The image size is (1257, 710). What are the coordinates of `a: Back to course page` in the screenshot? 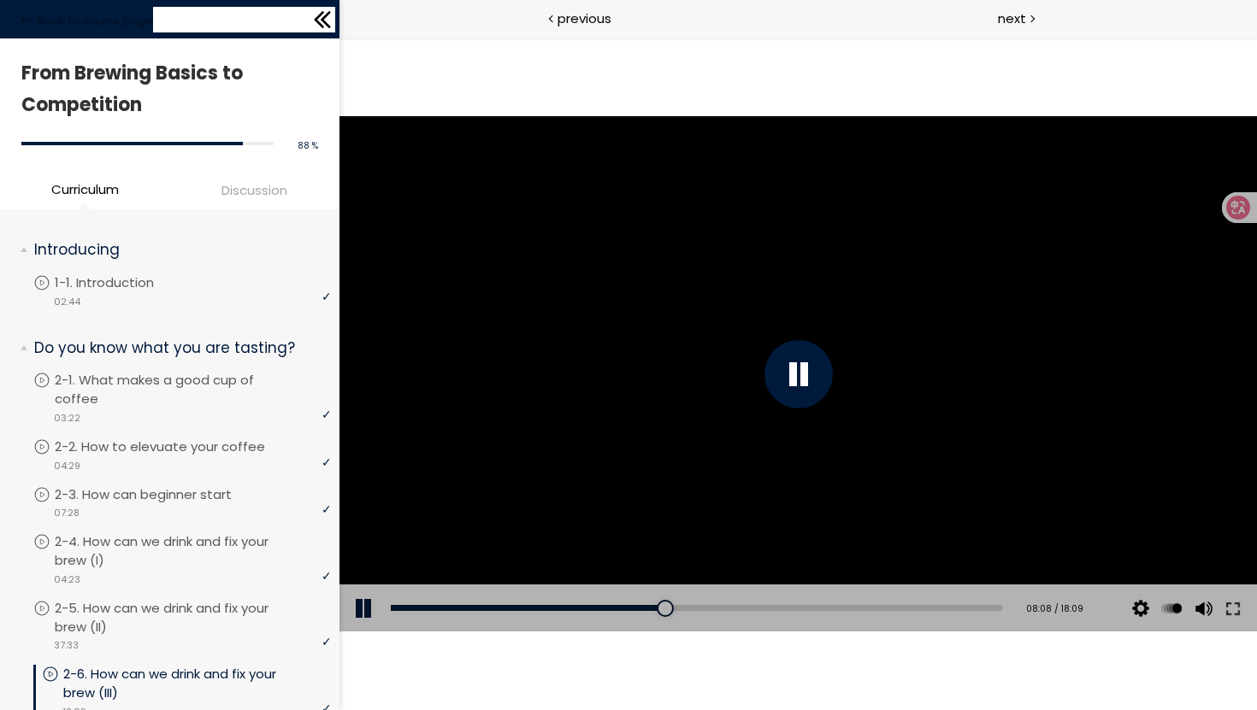 It's located at (87, 21).